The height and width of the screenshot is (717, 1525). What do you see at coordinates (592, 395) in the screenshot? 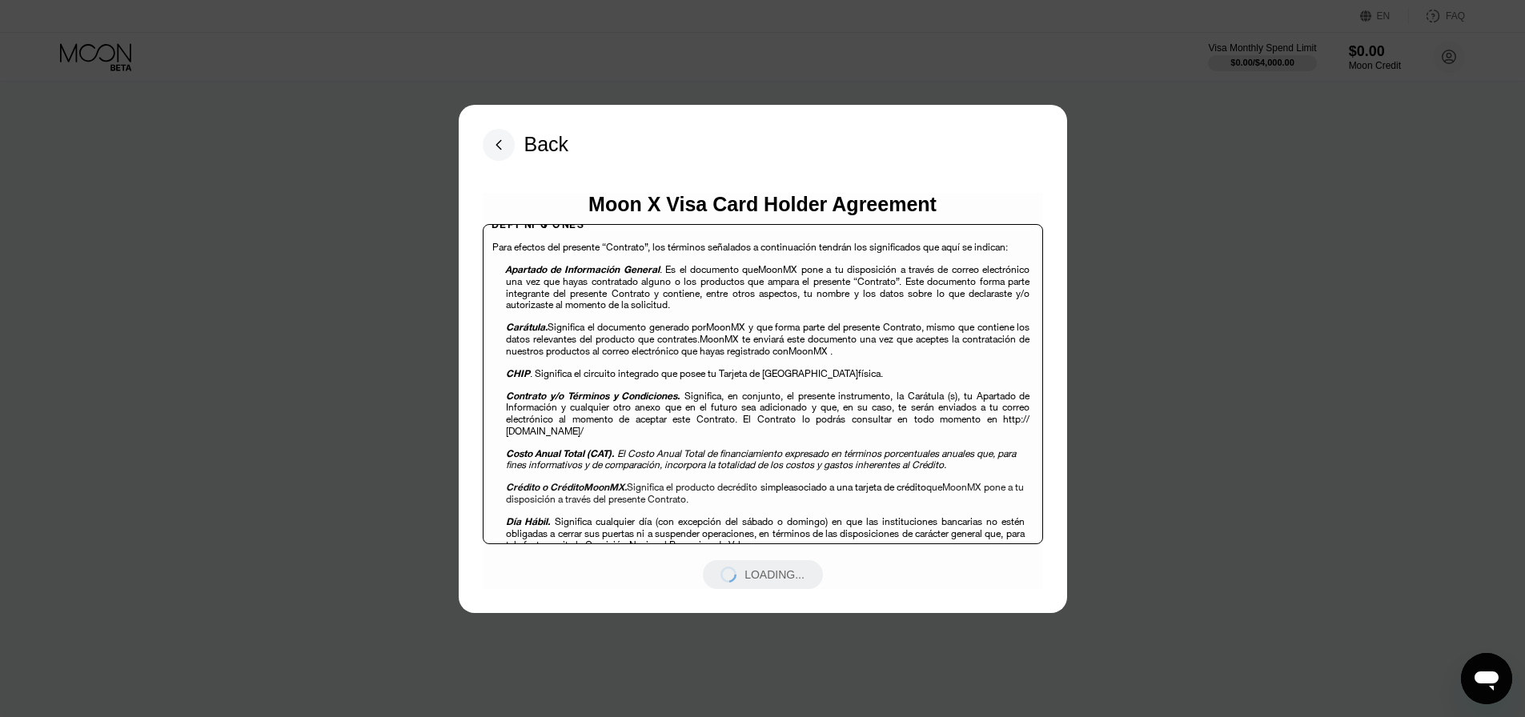
I see `span: Contrato y/o Términos y Condiciones.` at bounding box center [592, 395].